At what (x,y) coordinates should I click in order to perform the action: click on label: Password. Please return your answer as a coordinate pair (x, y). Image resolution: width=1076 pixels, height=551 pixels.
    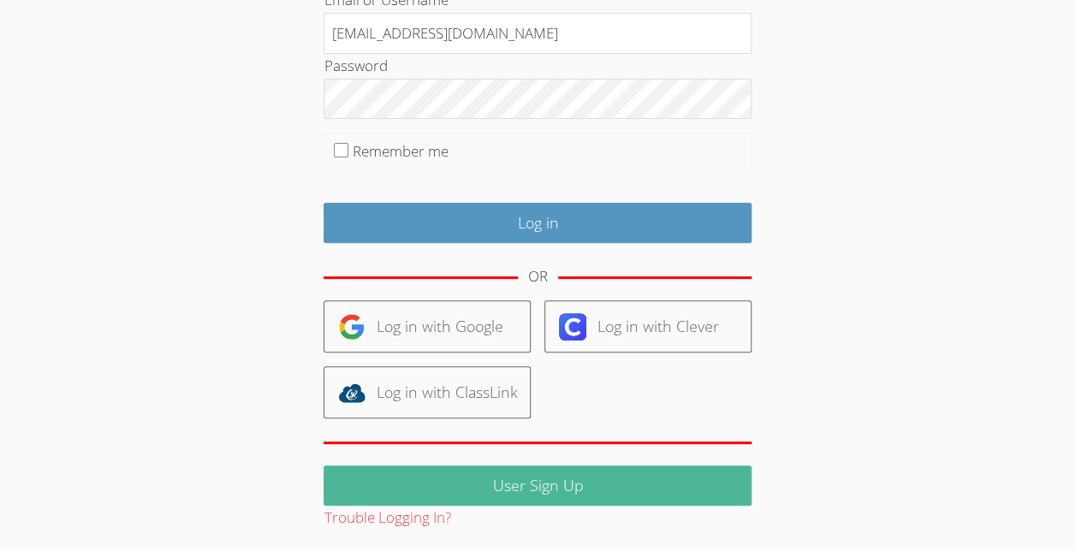
    Looking at the image, I should click on (355, 65).